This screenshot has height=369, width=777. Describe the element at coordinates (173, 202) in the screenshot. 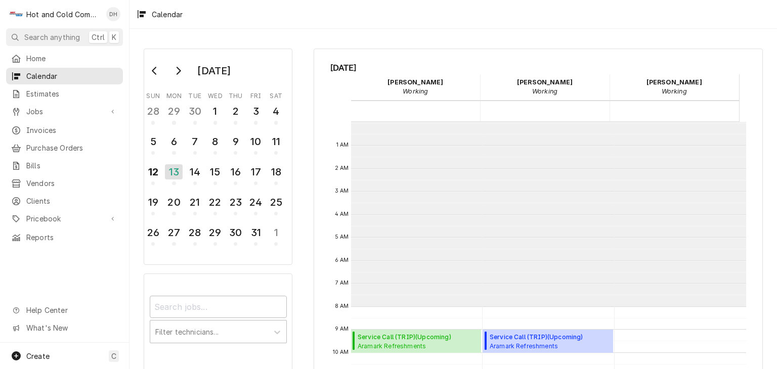

I see `div: 20` at that location.